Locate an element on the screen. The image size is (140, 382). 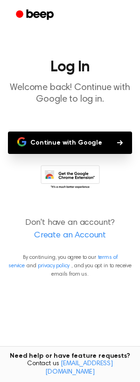
a: Beep is located at coordinates (35, 15).